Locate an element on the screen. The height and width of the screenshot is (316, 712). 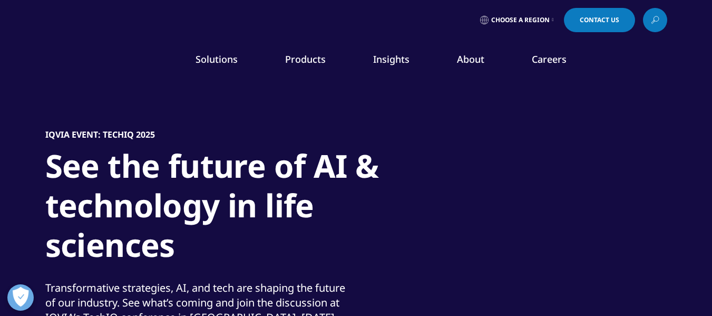
a: Careers is located at coordinates (549, 59).